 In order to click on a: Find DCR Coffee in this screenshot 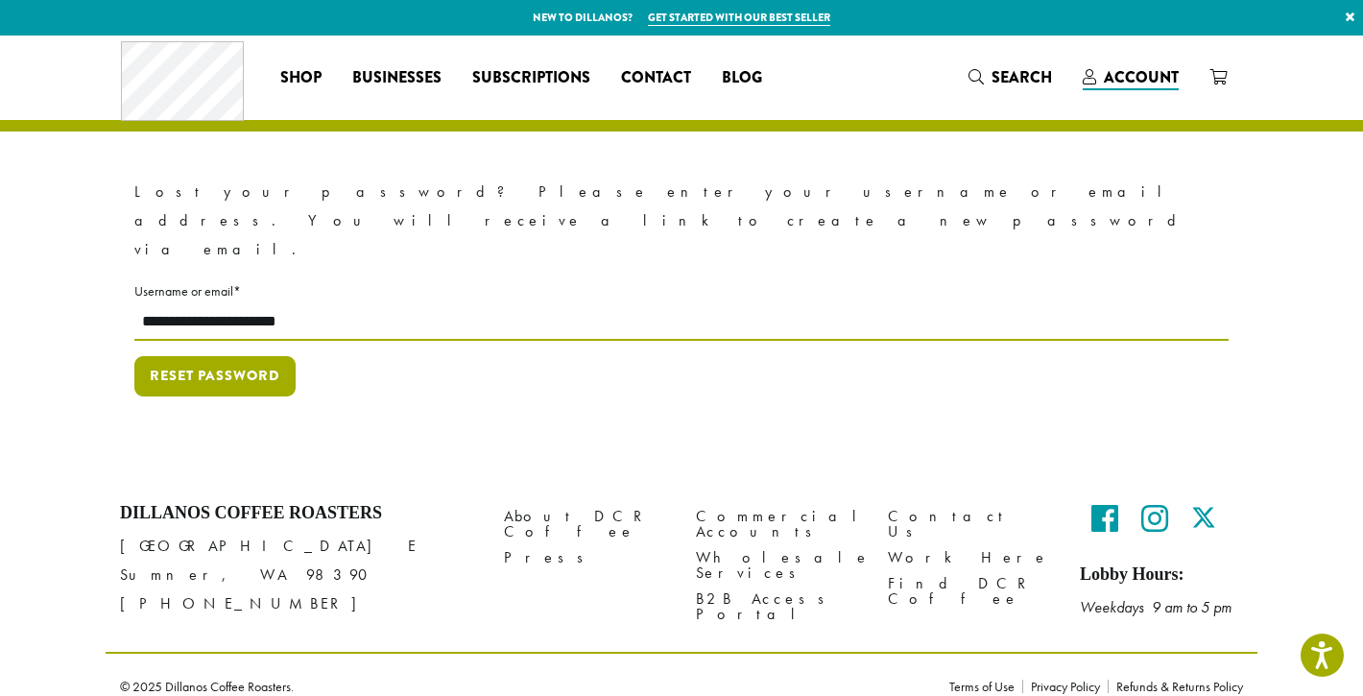, I will do `click(970, 590)`.